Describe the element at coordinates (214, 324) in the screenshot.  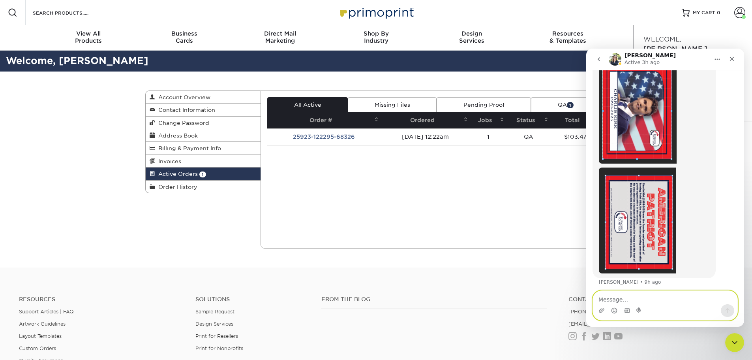
I see `a: Design Services` at that location.